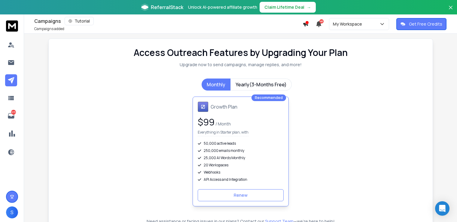 The height and width of the screenshot is (222, 457). I want to click on div: 250,000 emails monthly, so click(241, 151).